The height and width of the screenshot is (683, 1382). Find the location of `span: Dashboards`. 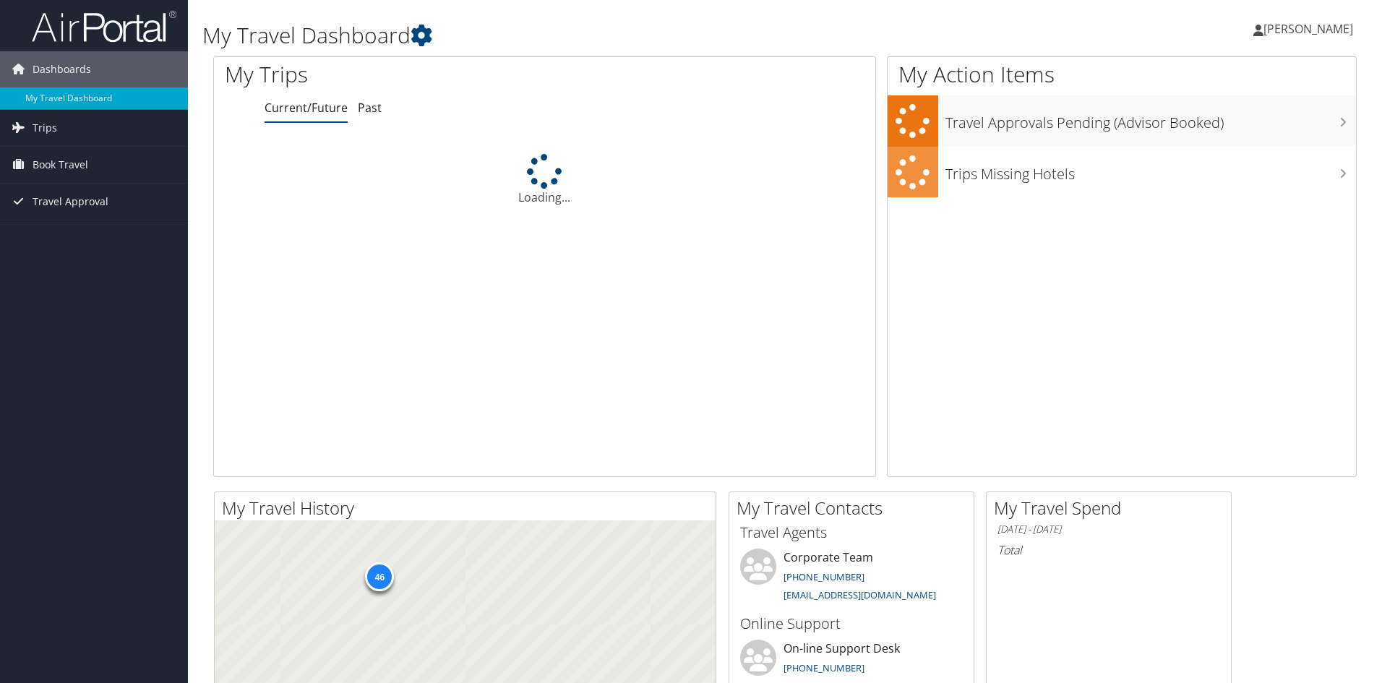

span: Dashboards is located at coordinates (61, 69).